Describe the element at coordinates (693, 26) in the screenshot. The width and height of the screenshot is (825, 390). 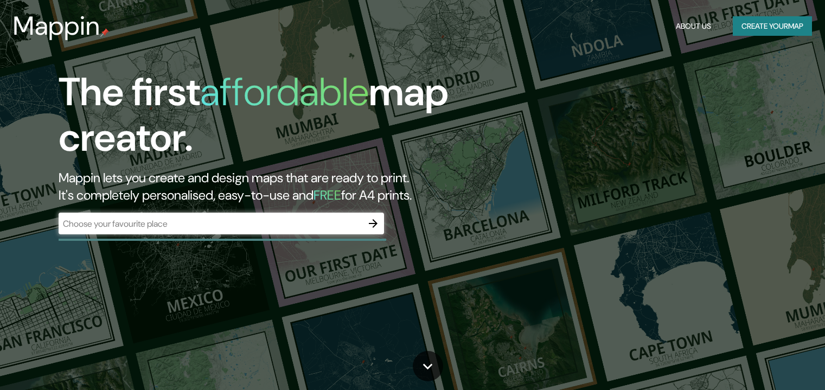
I see `button: About Us` at that location.